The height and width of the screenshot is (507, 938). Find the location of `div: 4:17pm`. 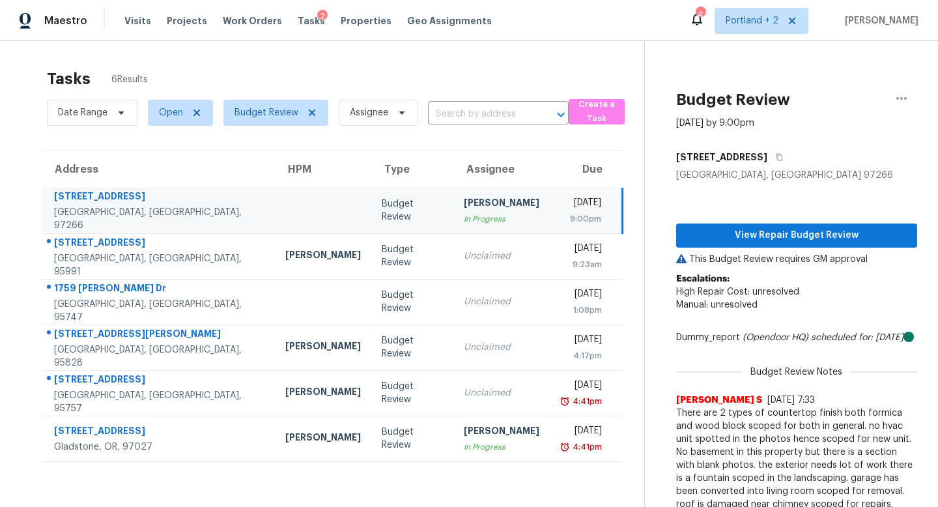

div: 4:17pm is located at coordinates (581, 356).